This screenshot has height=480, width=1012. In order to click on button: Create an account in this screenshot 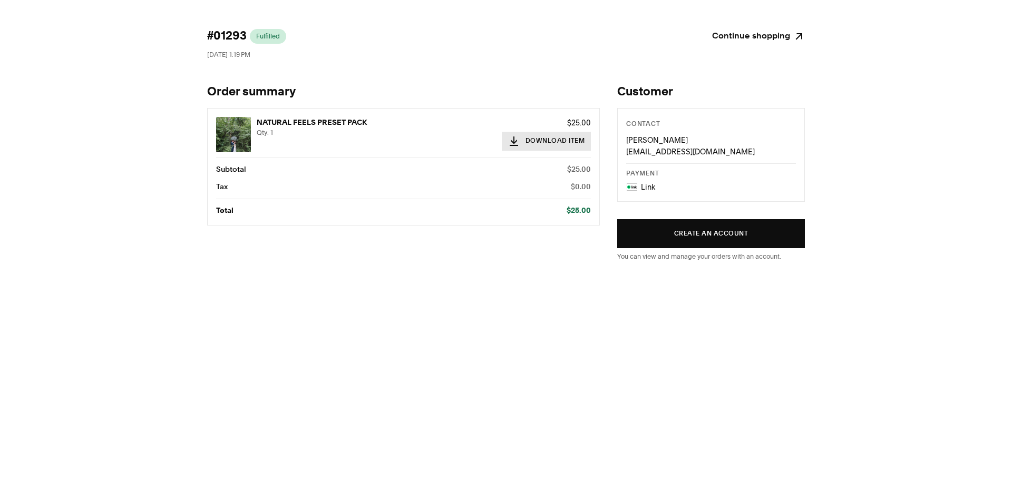, I will do `click(711, 233)`.